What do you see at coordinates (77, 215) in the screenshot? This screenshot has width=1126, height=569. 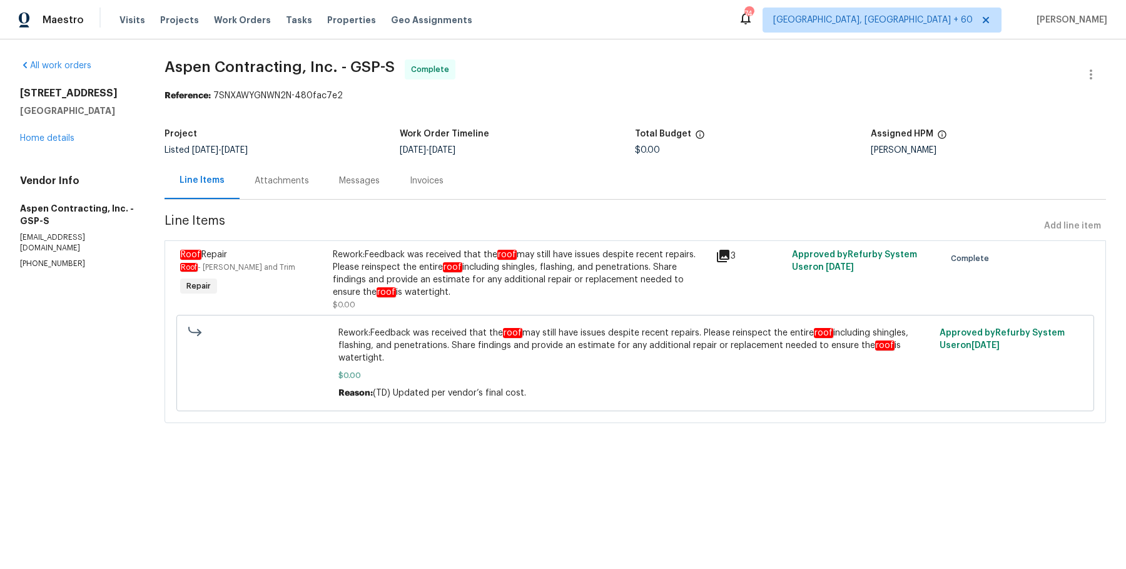 I see `h5: Aspen Contracting, Inc. - GSP-S` at bounding box center [77, 215].